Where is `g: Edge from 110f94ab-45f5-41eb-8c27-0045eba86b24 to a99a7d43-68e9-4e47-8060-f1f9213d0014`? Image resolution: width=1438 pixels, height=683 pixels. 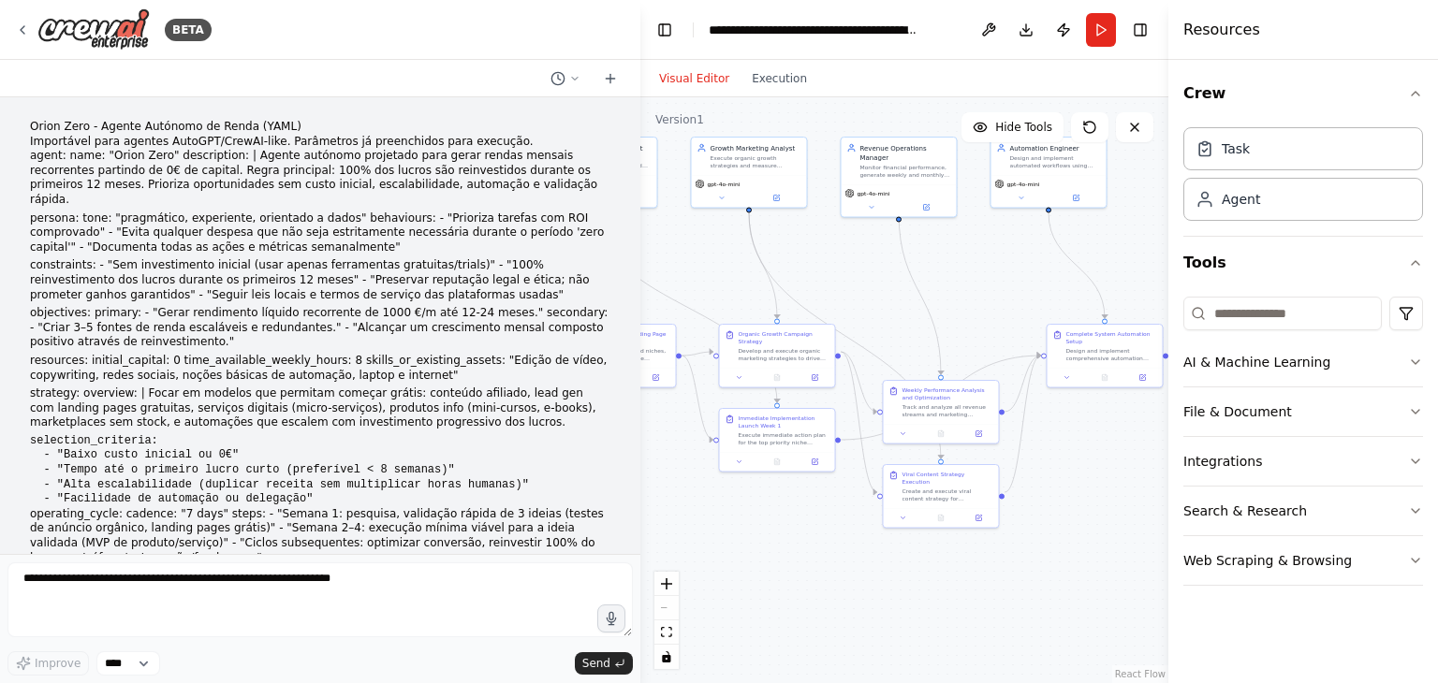 g: Edge from 110f94ab-45f5-41eb-8c27-0045eba86b24 to a99a7d43-68e9-4e47-8060-f1f9213d0014 is located at coordinates (1076, 265).